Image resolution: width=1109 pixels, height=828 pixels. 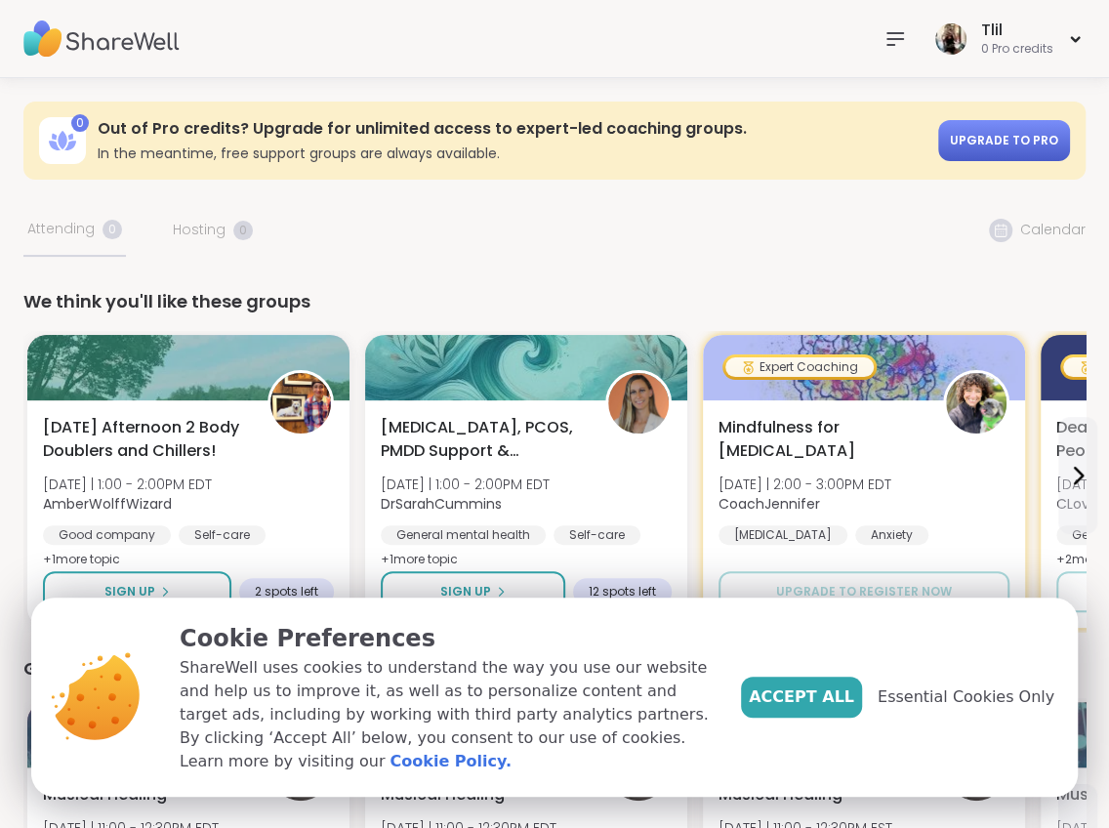 I want to click on a: Upgrade to Pro, so click(x=1004, y=141).